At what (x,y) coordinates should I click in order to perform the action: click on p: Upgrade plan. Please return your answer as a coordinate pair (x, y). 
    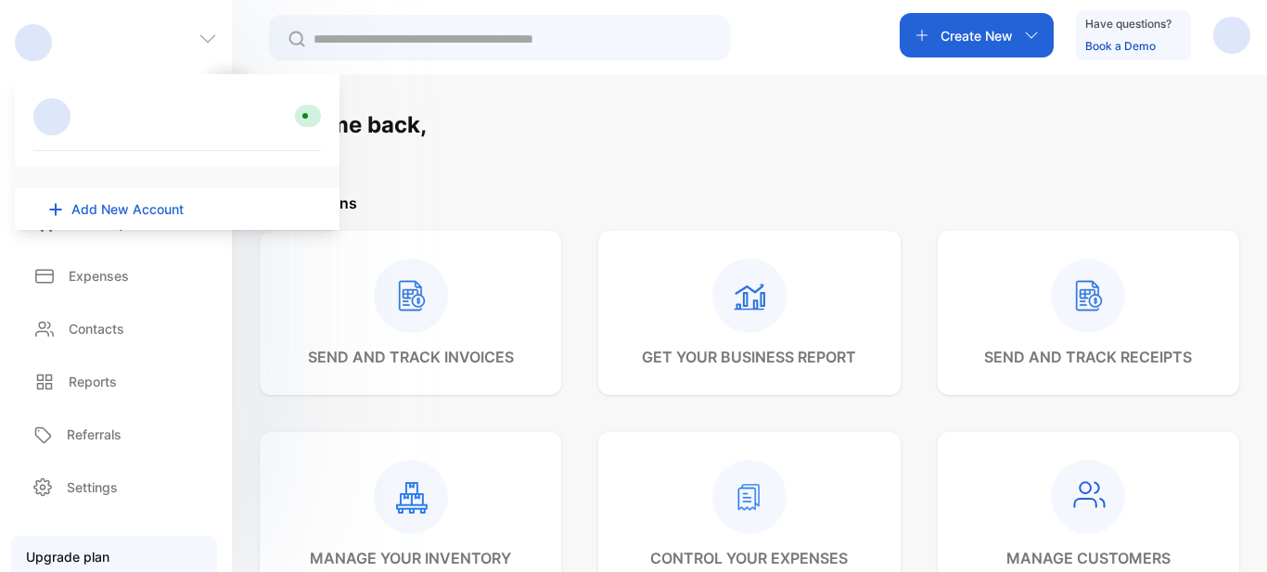
    Looking at the image, I should click on (114, 557).